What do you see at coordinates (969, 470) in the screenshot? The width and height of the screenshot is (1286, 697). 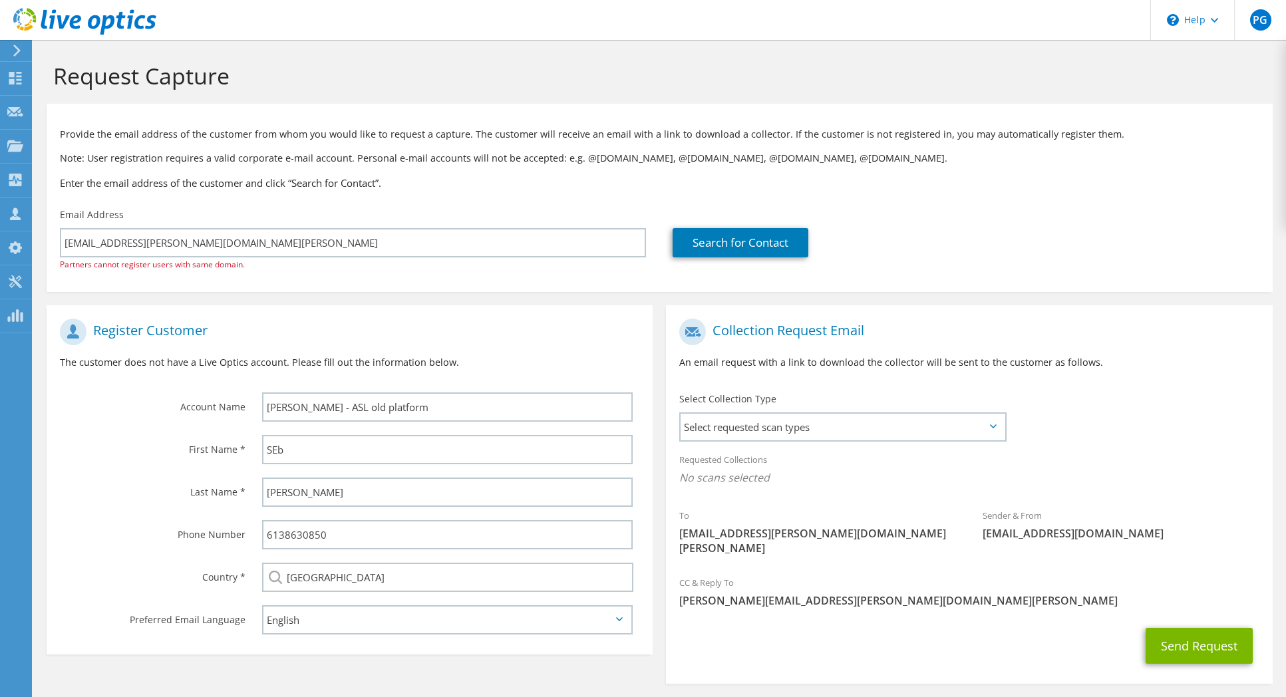 I see `div: Requested Collections` at bounding box center [969, 470].